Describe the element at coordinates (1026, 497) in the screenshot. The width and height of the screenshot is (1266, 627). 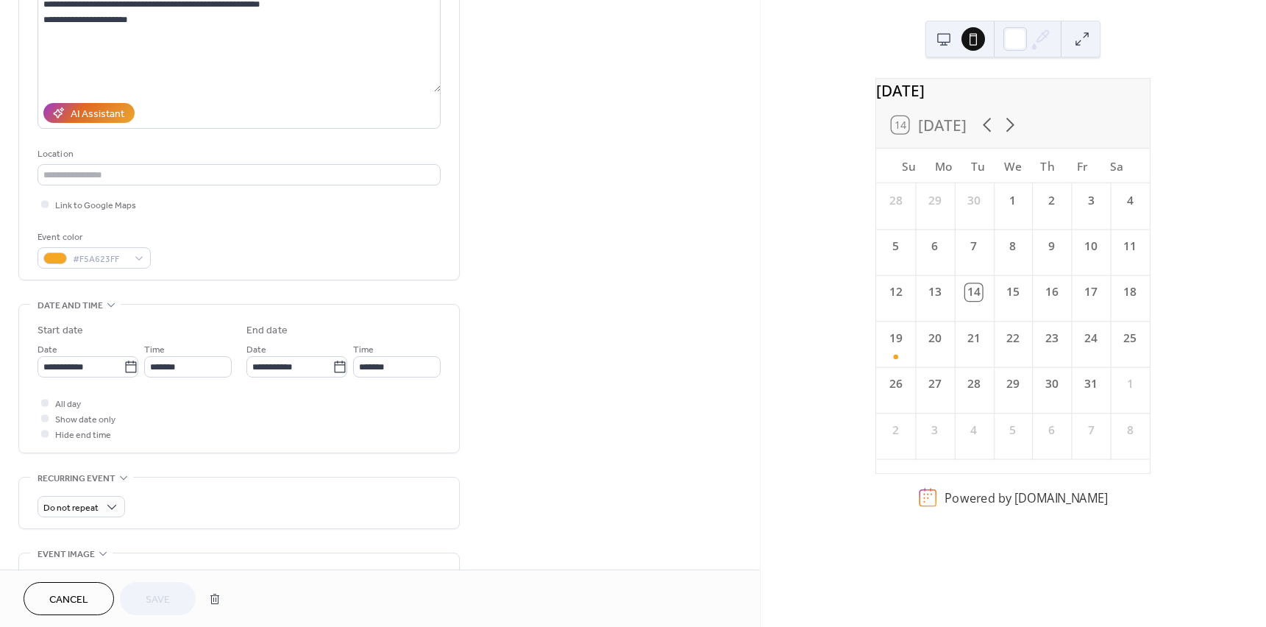
I see `div: Powered by` at that location.